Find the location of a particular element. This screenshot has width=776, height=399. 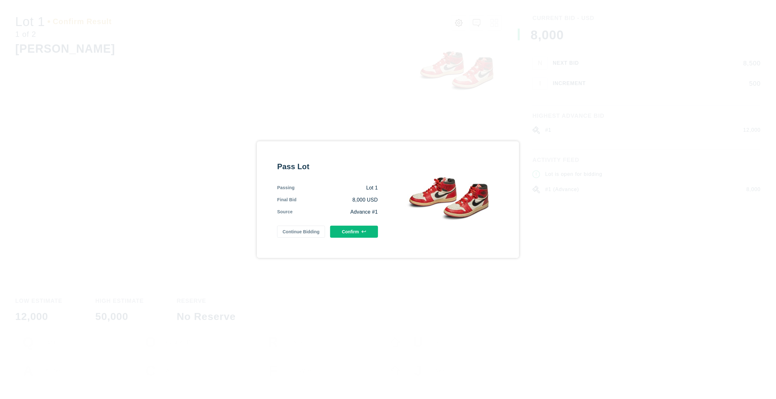

div: Passing is located at coordinates (286, 188).